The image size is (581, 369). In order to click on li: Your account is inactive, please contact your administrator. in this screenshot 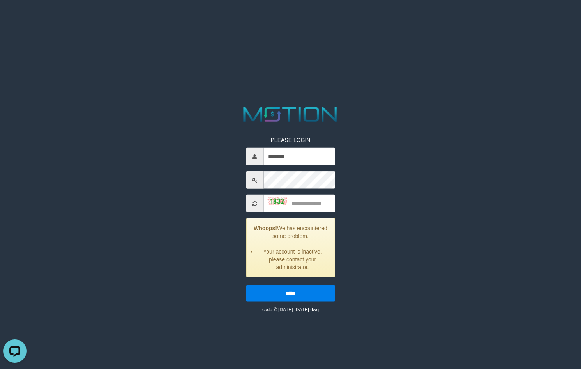, I will do `click(292, 259)`.